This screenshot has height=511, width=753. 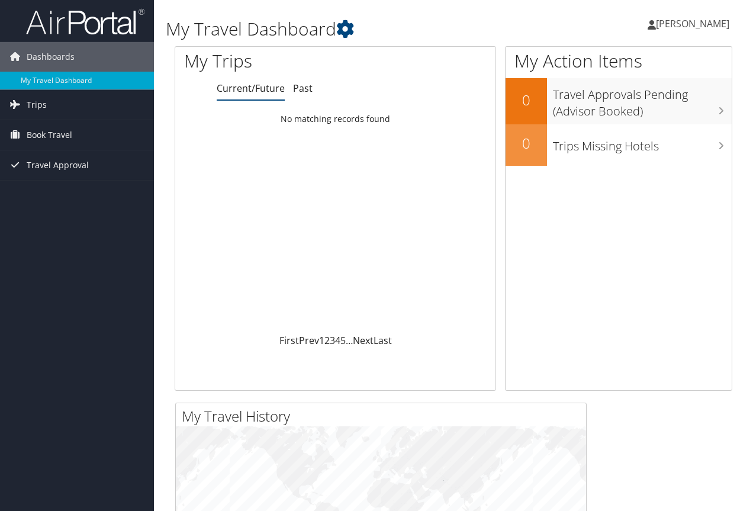 I want to click on a: 4, so click(x=337, y=340).